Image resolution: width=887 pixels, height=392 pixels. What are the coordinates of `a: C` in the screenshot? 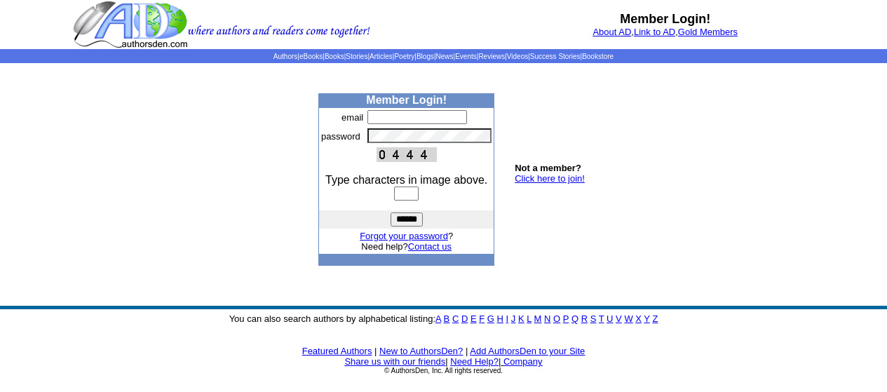 It's located at (455, 318).